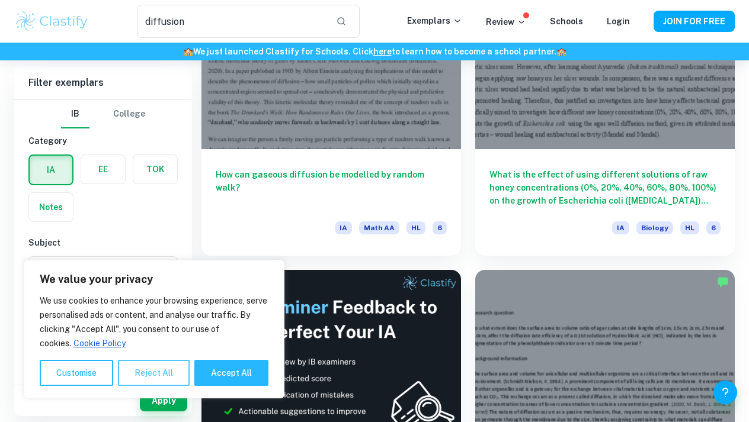 This screenshot has height=422, width=749. I want to click on p: Exemplars, so click(434, 21).